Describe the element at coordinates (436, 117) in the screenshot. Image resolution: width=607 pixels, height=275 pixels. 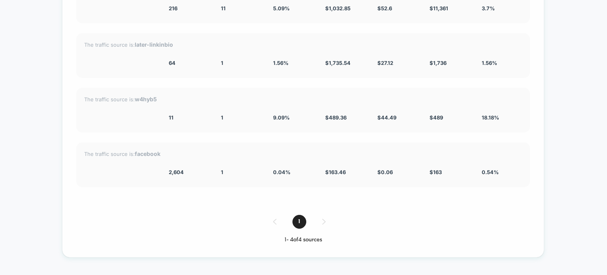
I see `span: $ 489` at that location.